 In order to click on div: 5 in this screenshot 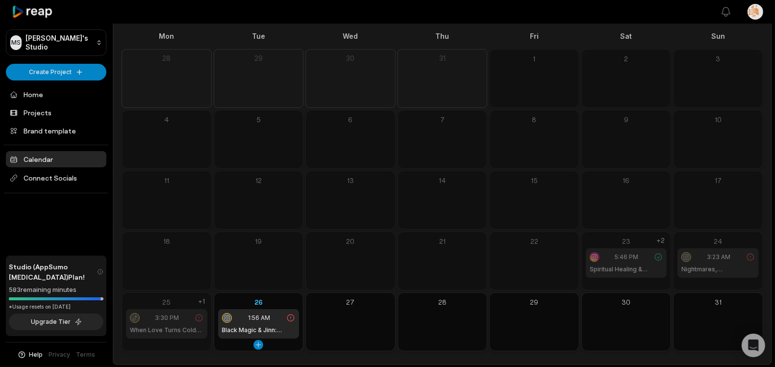, I will do `click(259, 119)`.